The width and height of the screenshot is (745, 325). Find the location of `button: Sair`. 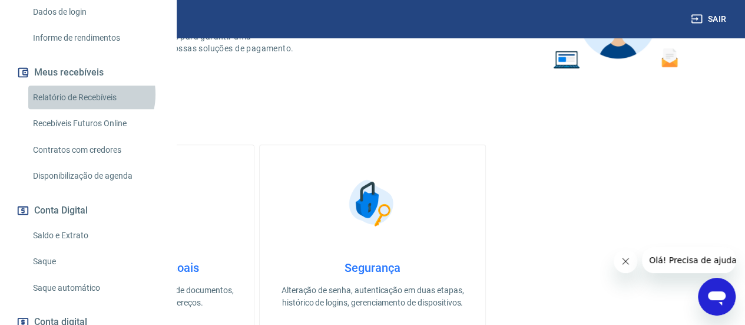

button: Sair is located at coordinates (710, 19).